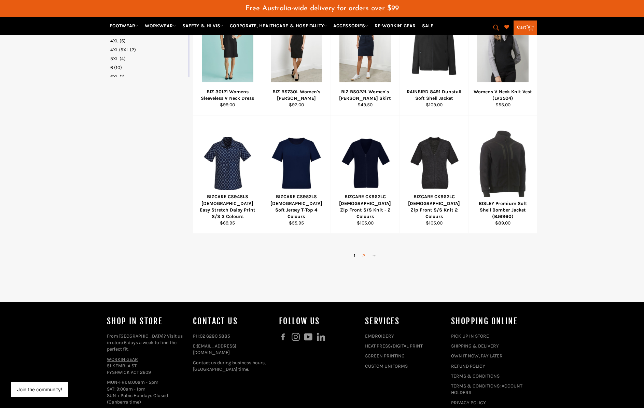 The height and width of the screenshot is (408, 644). Describe the element at coordinates (319, 321) in the screenshot. I see `h4: Follow us` at that location.